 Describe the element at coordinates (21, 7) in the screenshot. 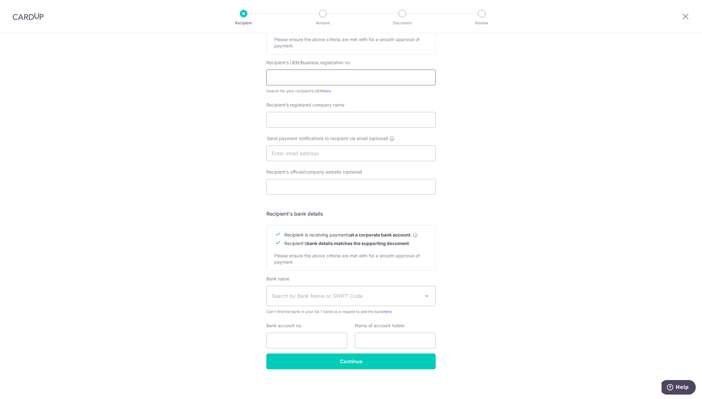

I see `span: Help` at that location.